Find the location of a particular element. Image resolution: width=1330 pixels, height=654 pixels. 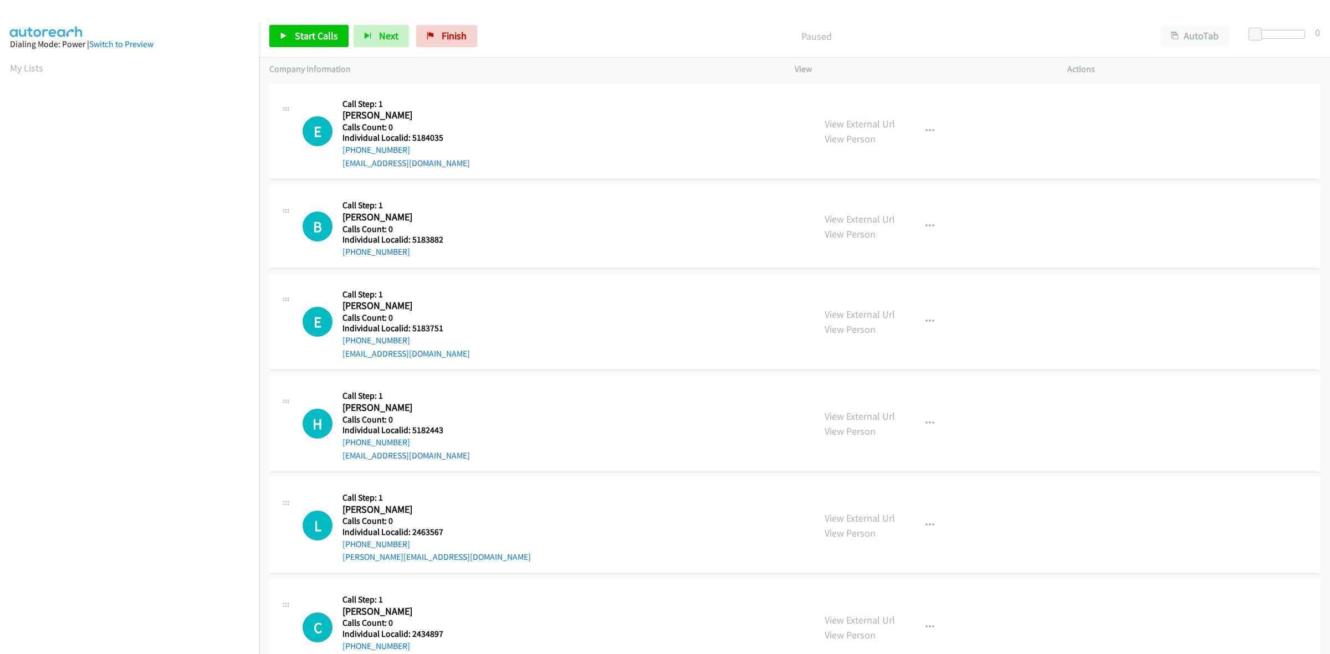

h5: Individual Localid: 5183751 is located at coordinates (406, 329).